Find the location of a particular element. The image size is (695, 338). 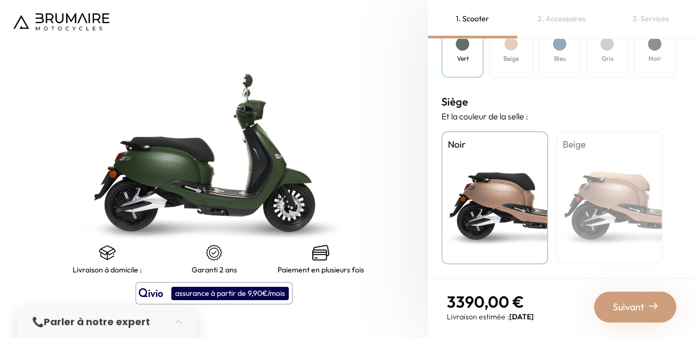

h4: Bleu is located at coordinates (560, 59).